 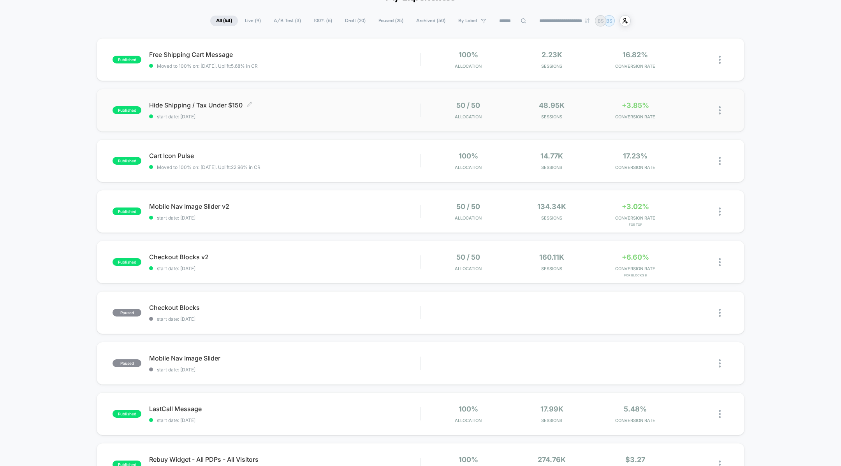 I want to click on span: 274.76k, so click(x=552, y=459).